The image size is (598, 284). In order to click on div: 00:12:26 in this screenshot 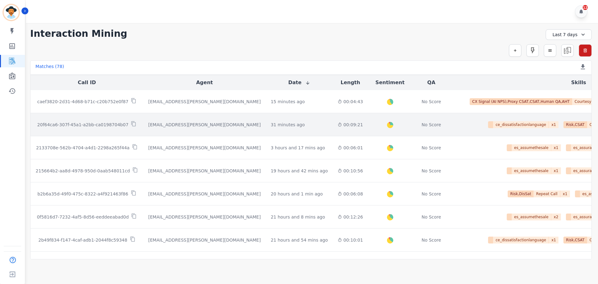, I will do `click(350, 217)`.